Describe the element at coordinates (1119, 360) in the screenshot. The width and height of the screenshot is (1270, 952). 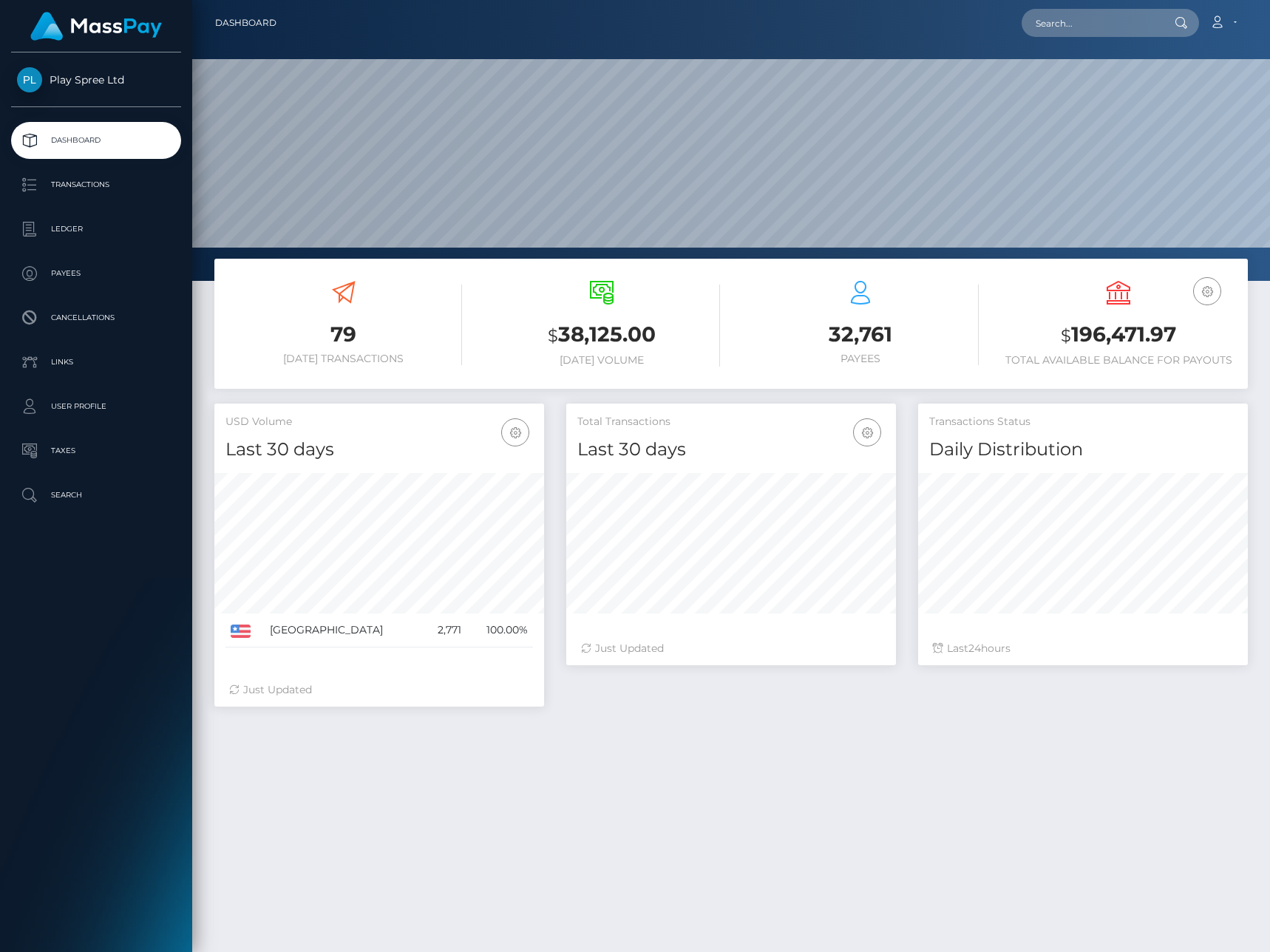
I see `h6: Total Available Balance for Payouts` at that location.